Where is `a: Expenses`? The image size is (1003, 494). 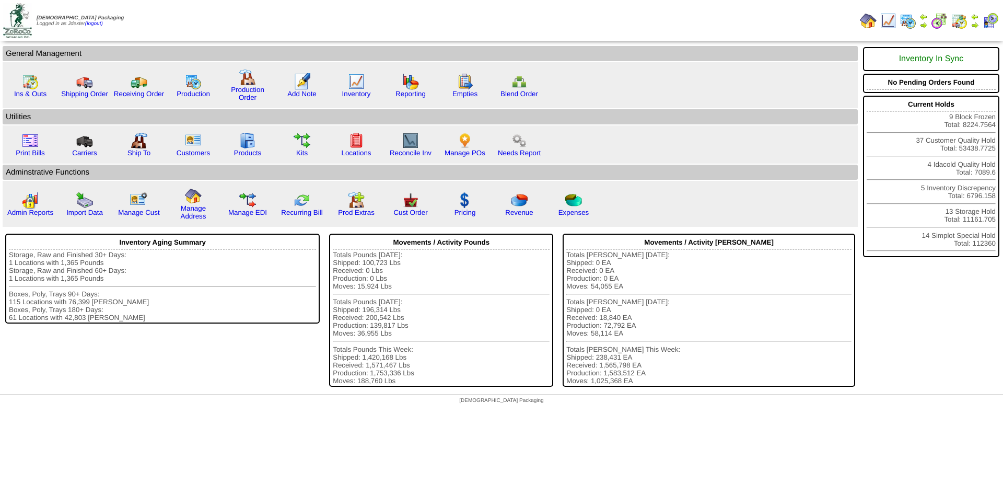 a: Expenses is located at coordinates (574, 212).